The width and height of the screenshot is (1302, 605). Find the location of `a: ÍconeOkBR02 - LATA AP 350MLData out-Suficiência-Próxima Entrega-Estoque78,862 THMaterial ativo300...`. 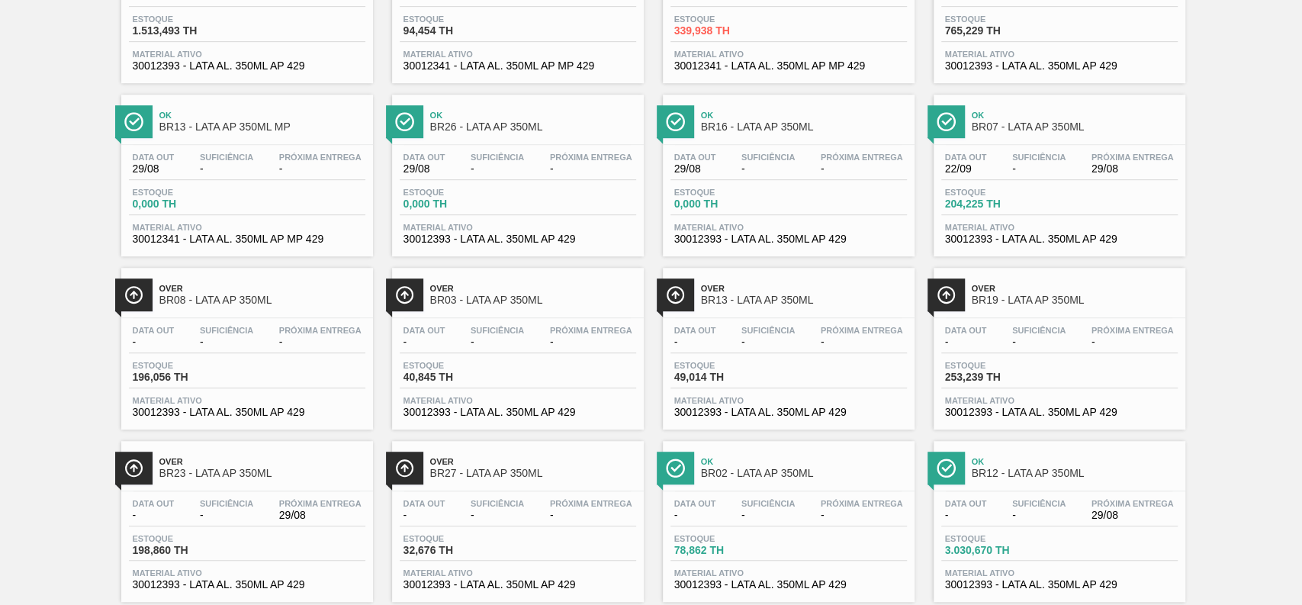

a: ÍconeOkBR02 - LATA AP 350MLData out-Suficiência-Próxima Entrega-Estoque78,862 THMaterial ativo300... is located at coordinates (786, 515).